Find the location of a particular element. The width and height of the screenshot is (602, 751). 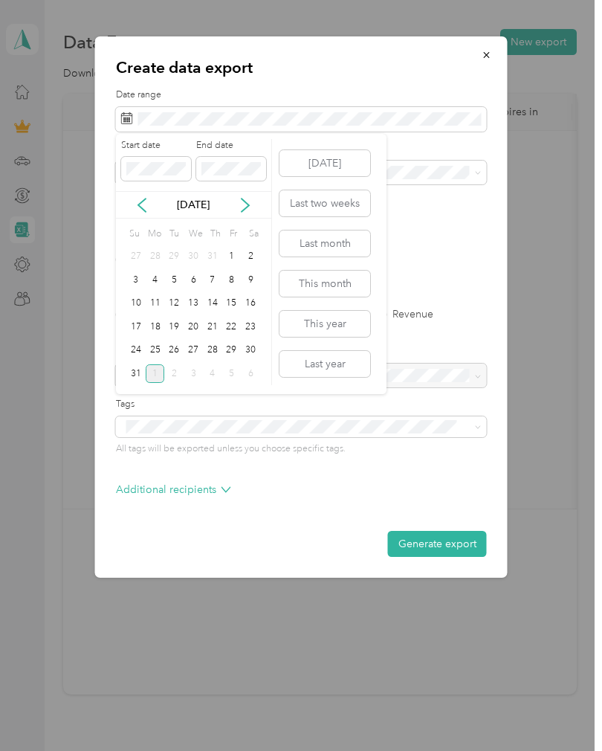

div: 25 is located at coordinates (155, 350).